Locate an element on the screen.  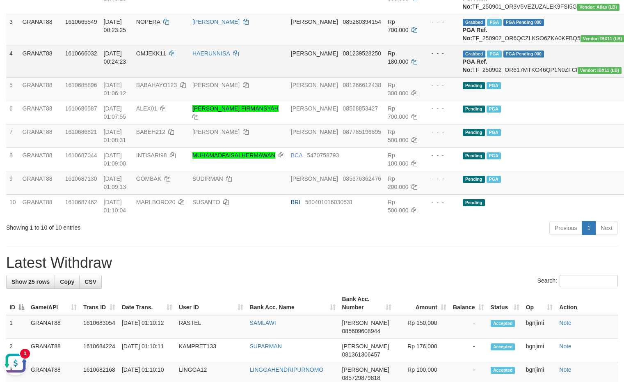
span: Copy 081361306457 to clipboard is located at coordinates (361, 354).